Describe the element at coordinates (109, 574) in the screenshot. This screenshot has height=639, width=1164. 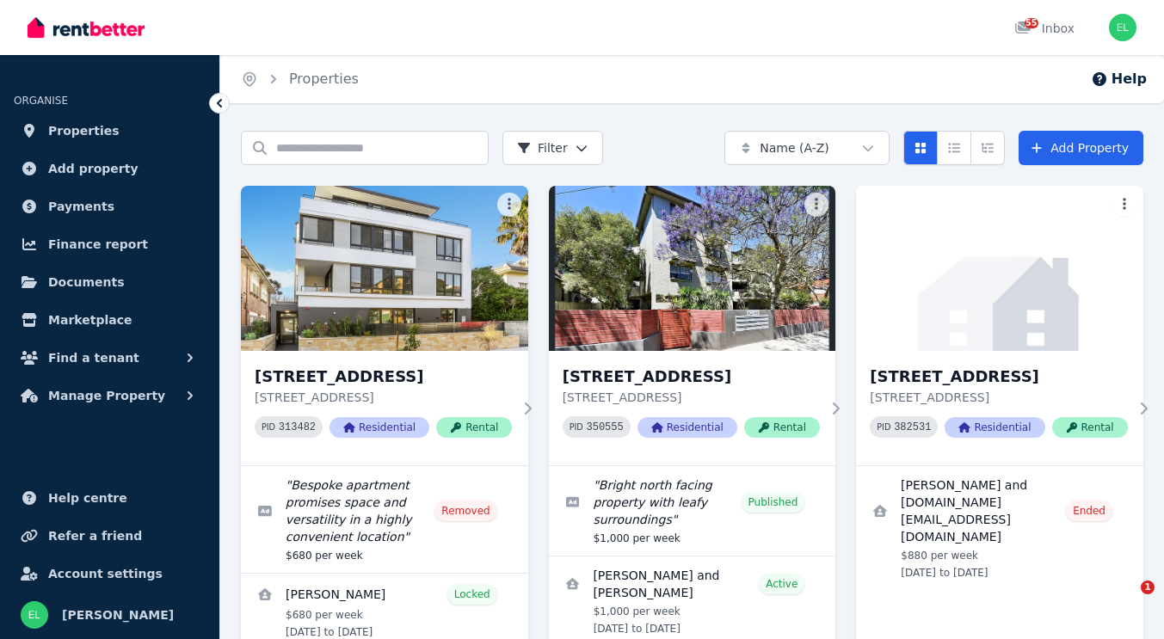
I see `a: Account settings` at that location.